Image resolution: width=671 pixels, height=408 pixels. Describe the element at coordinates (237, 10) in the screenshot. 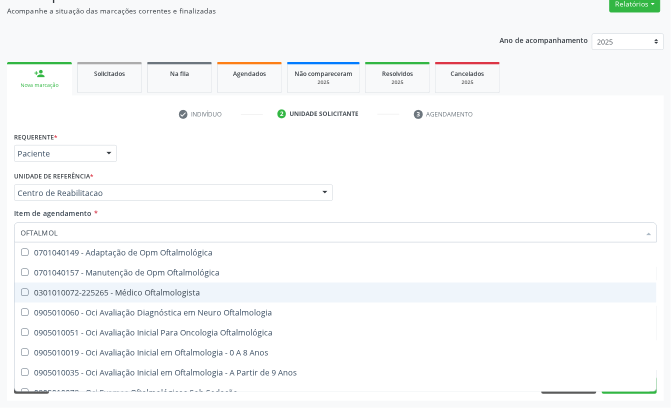

I see `p: Acompanhe a situação das marcações correntes e finalizadas` at that location.